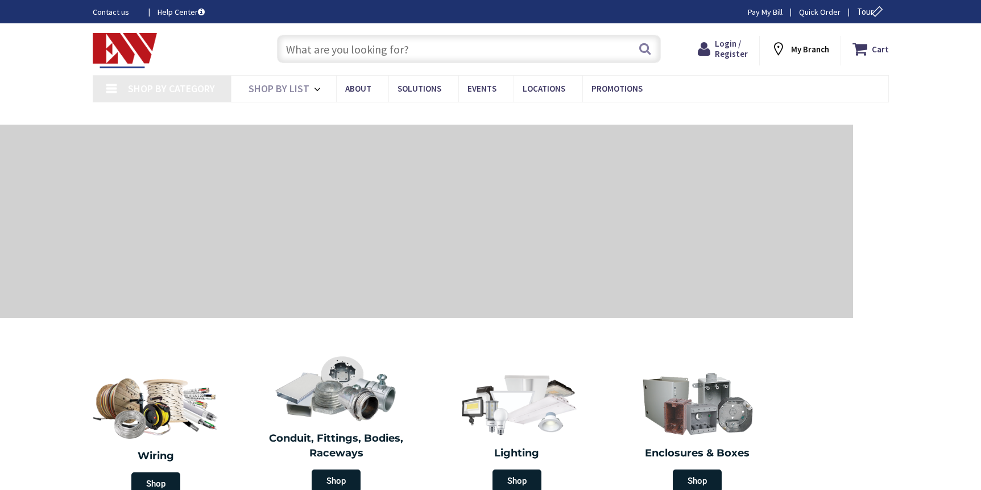 This screenshot has height=490, width=981. What do you see at coordinates (517, 453) in the screenshot?
I see `h2: Lighting` at bounding box center [517, 453].